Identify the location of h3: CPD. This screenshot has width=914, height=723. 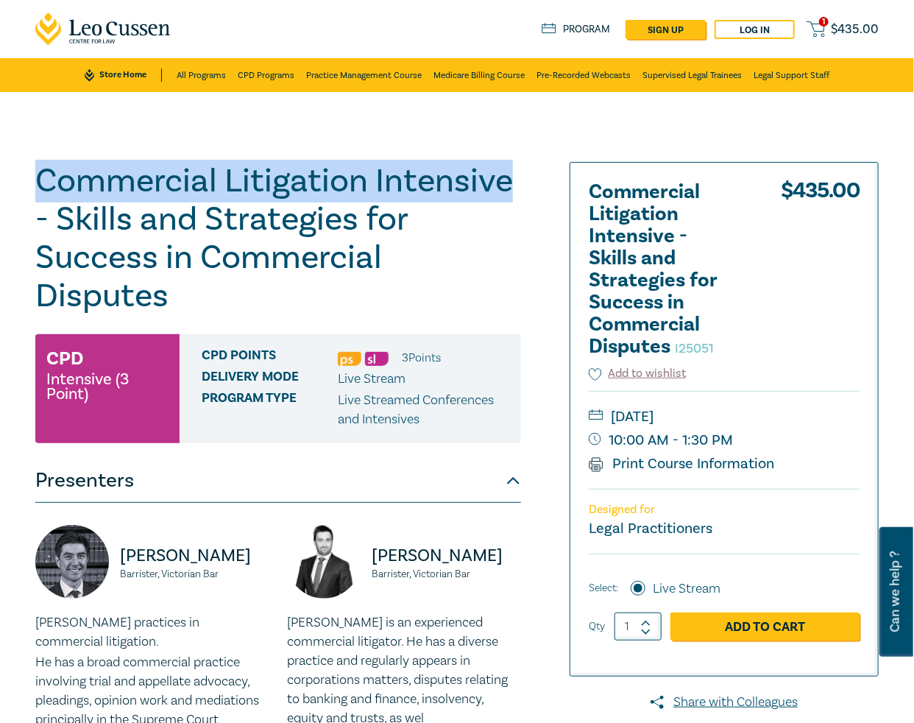
(65, 358).